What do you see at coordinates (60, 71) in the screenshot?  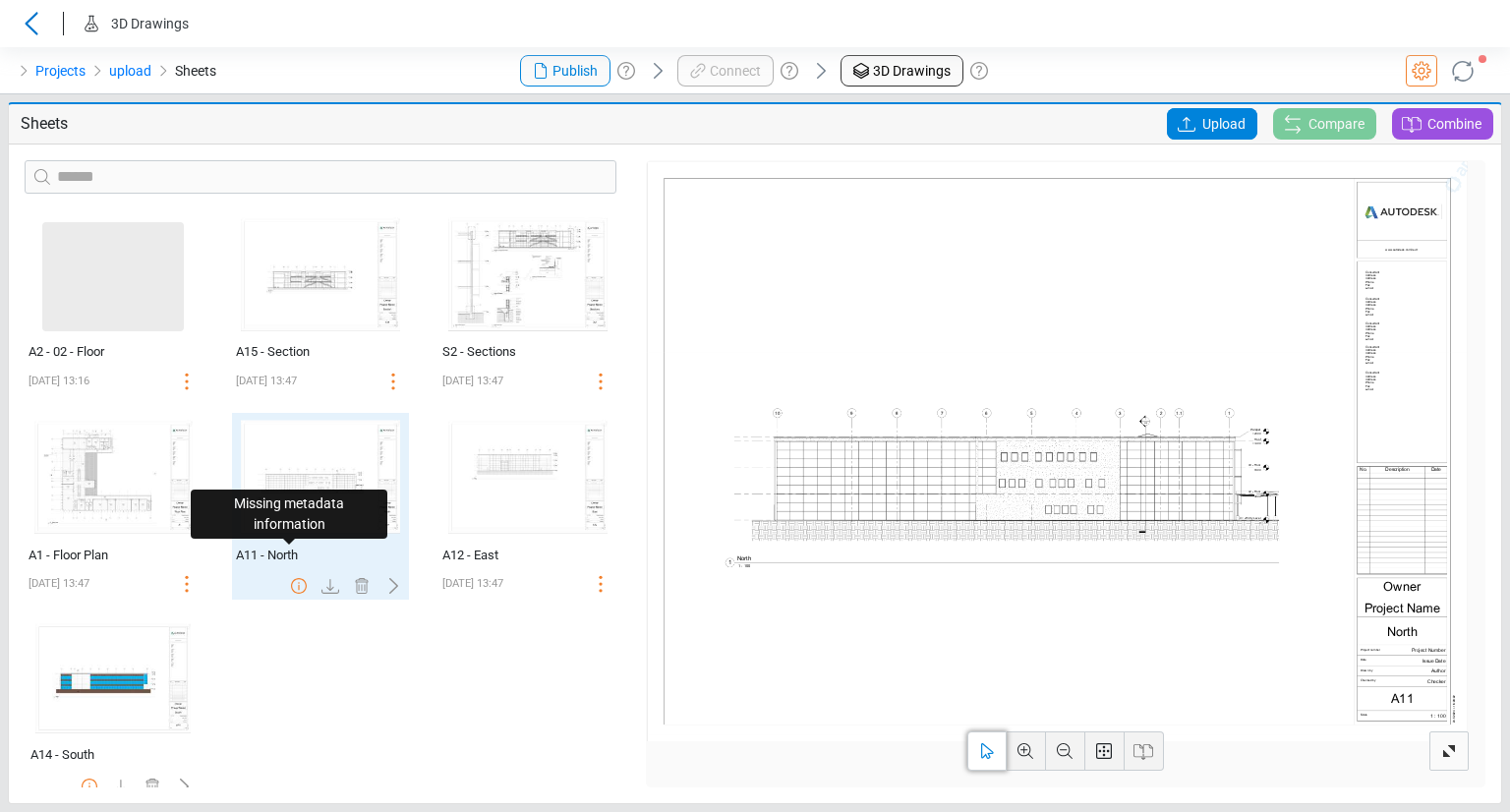 I see `a: Projects` at bounding box center [60, 71].